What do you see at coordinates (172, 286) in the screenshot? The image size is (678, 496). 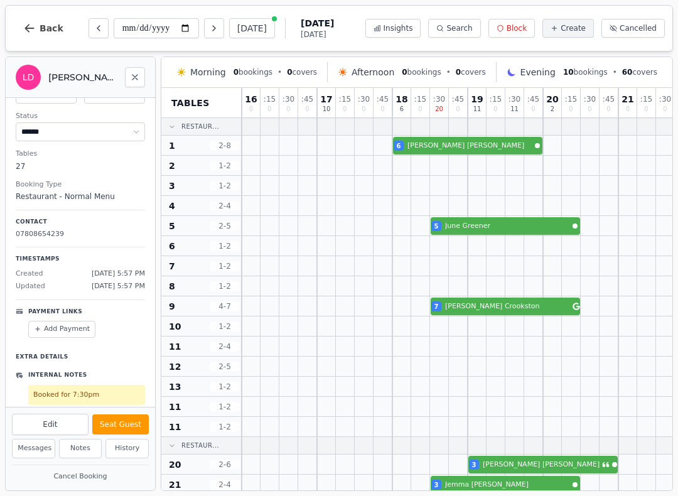 I see `span: 8` at bounding box center [172, 286].